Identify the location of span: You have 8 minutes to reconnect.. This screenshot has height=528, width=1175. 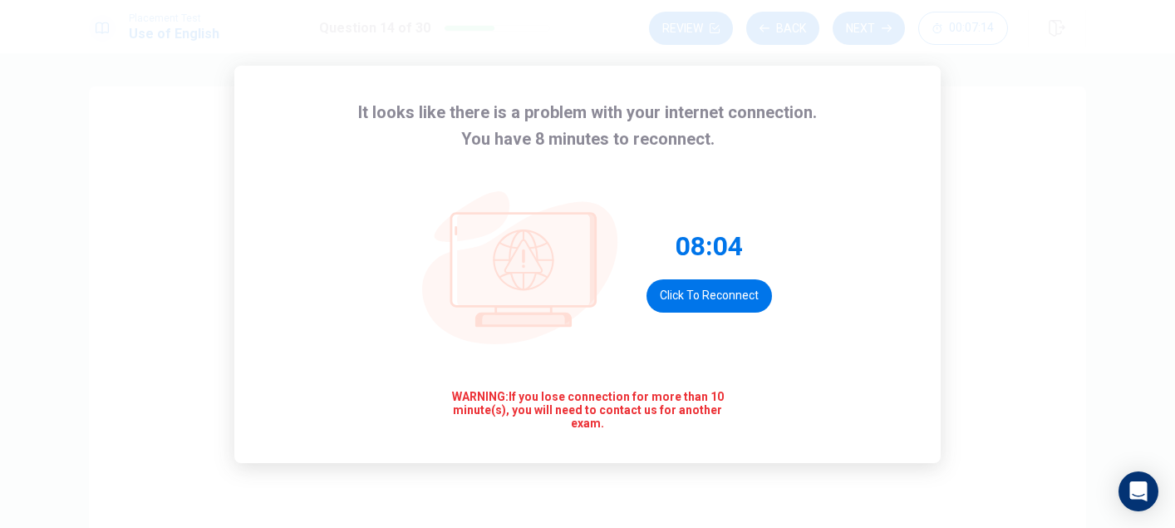
(587, 139).